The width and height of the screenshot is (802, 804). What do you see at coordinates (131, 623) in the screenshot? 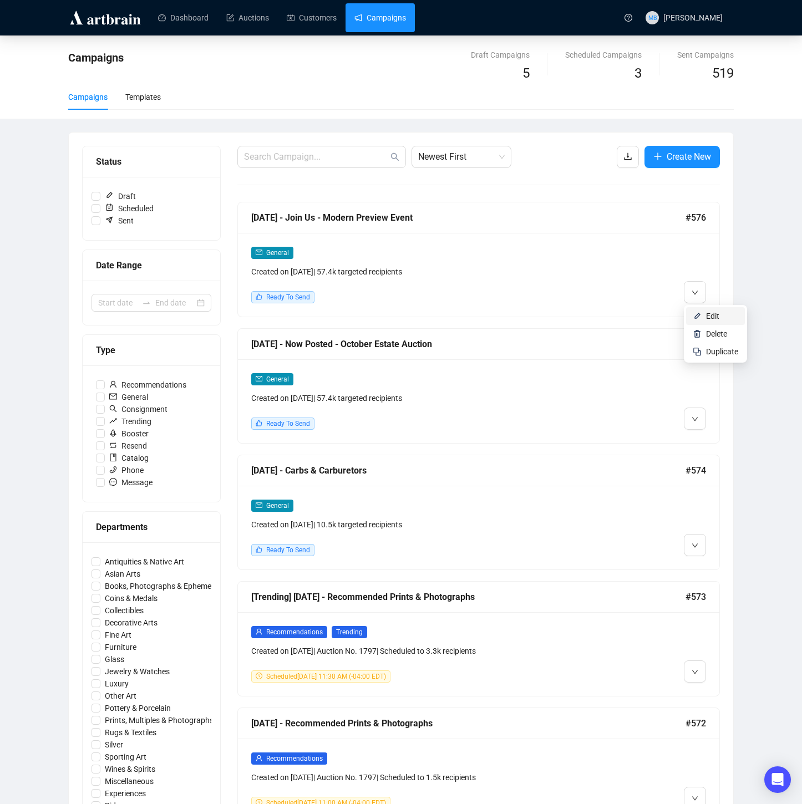
I see `span: Decorative Arts` at bounding box center [131, 623].